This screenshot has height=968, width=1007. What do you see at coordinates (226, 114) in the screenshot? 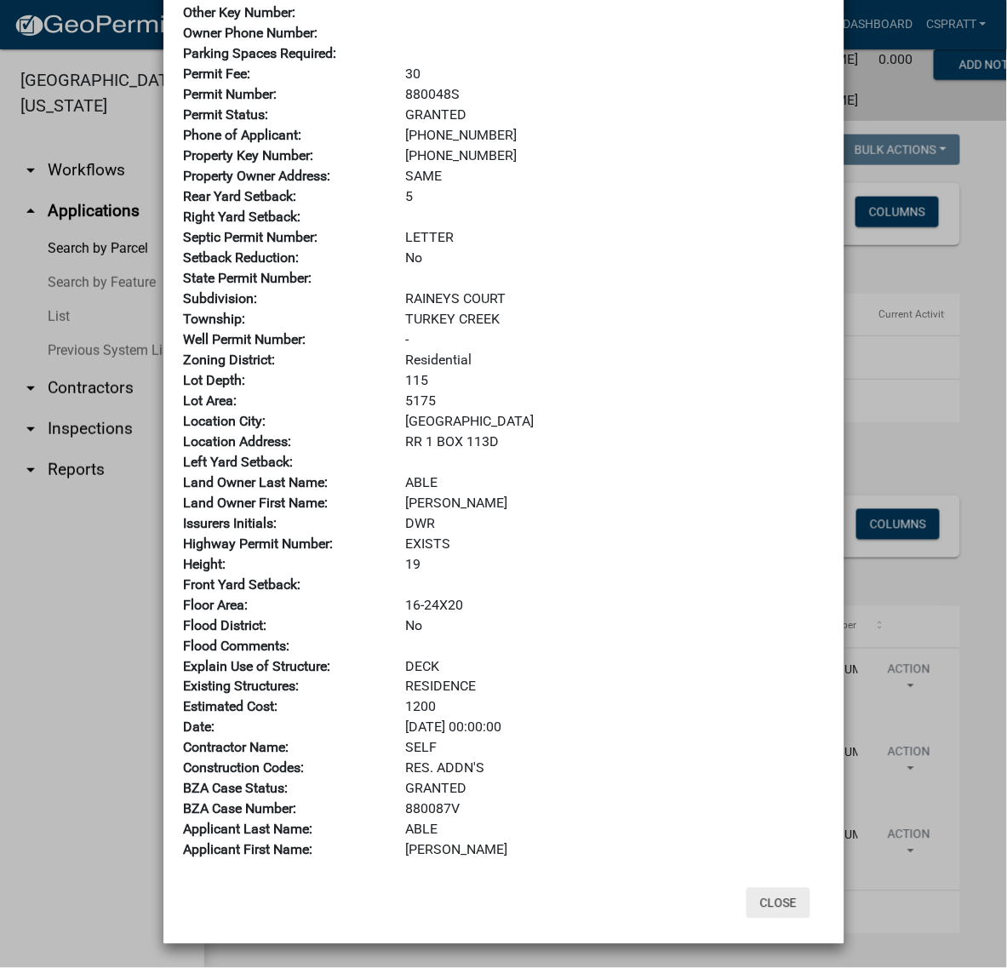
I see `b: Permit Status:` at bounding box center [226, 114].